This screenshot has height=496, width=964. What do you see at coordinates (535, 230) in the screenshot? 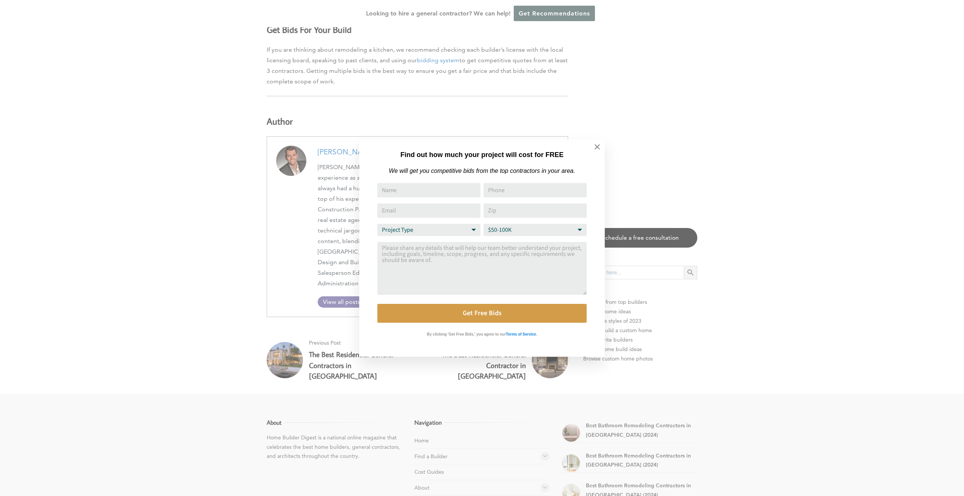
I see `select: Budget Range` at bounding box center [535, 230].